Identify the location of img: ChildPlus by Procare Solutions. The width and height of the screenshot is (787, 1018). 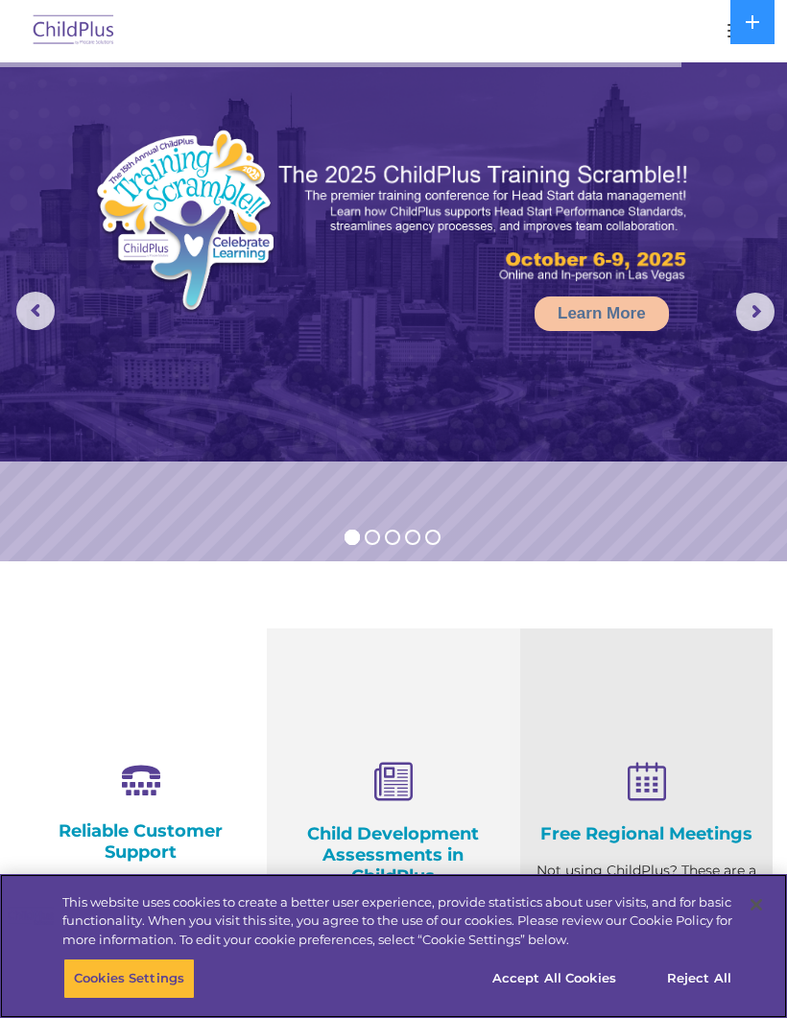
(74, 31).